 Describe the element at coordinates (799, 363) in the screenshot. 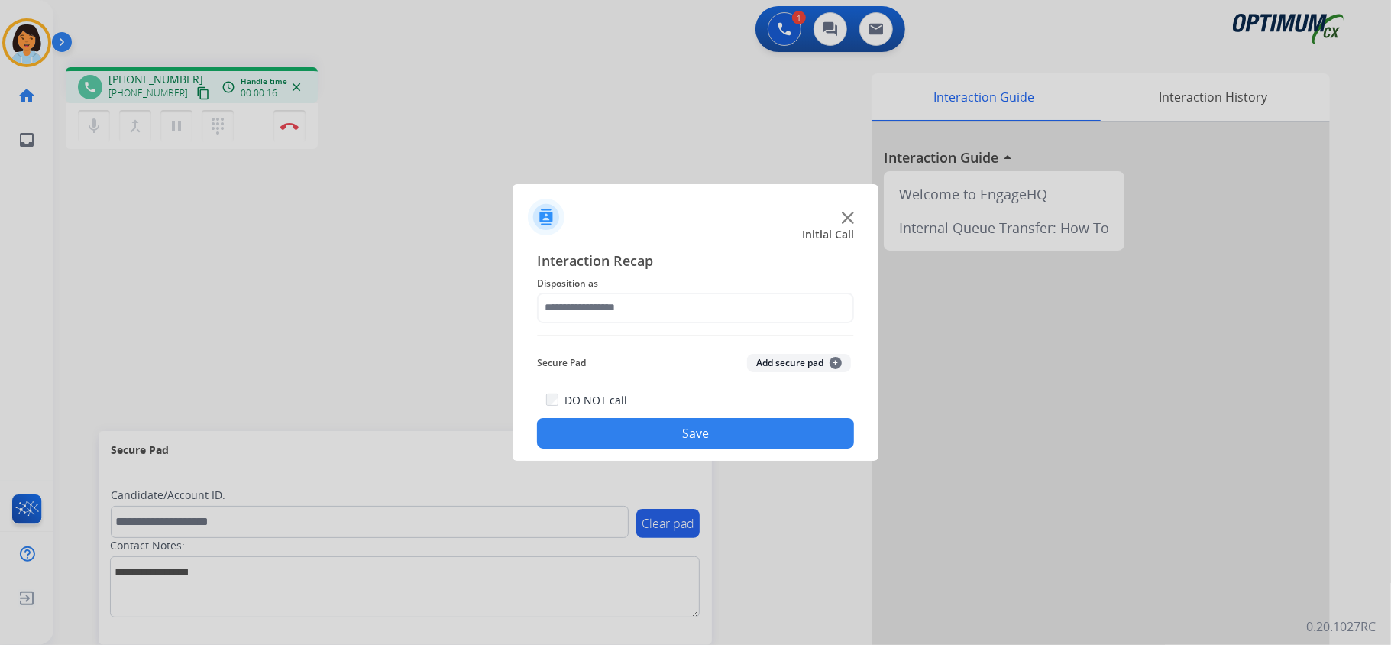

I see `button: Add secure pad+` at that location.